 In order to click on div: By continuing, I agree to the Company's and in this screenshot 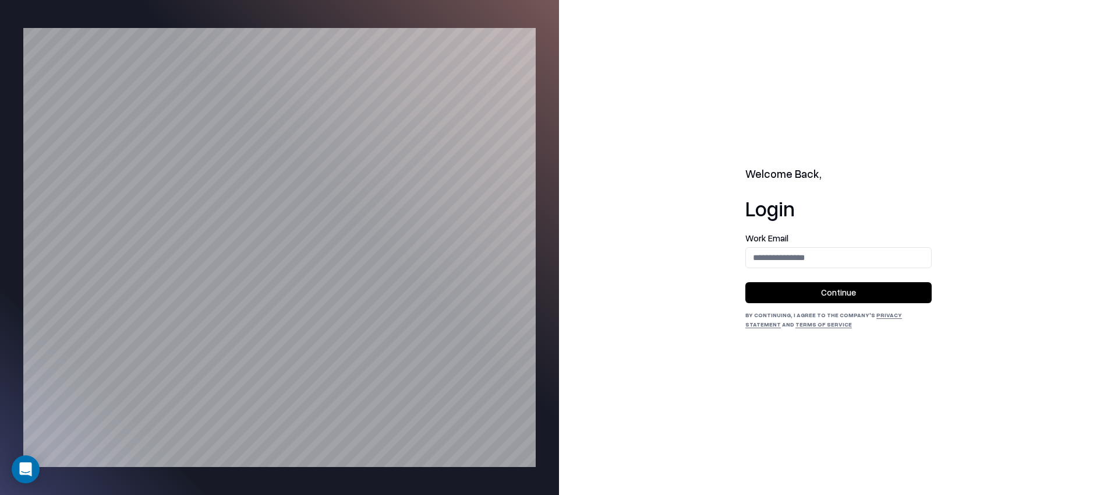, I will do `click(839, 319)`.